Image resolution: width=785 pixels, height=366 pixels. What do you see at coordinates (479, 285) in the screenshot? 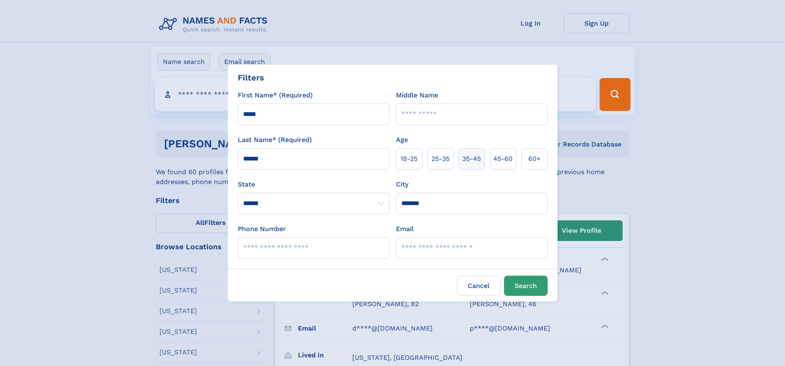
I see `label: Cancel` at bounding box center [479, 285].